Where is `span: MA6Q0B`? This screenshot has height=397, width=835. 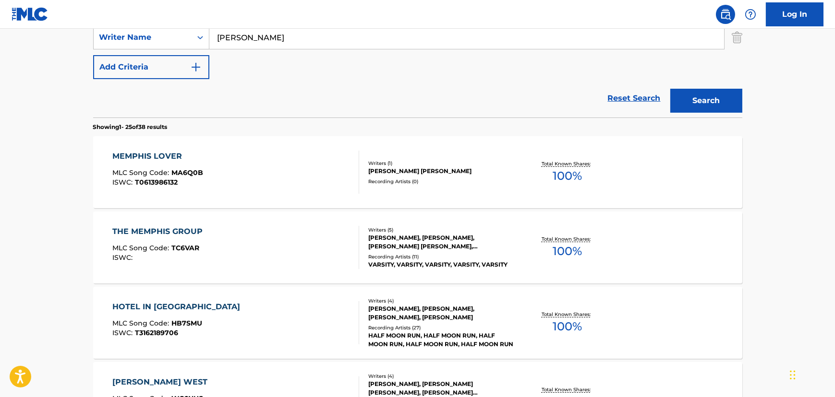 span: MA6Q0B is located at coordinates (187, 173).